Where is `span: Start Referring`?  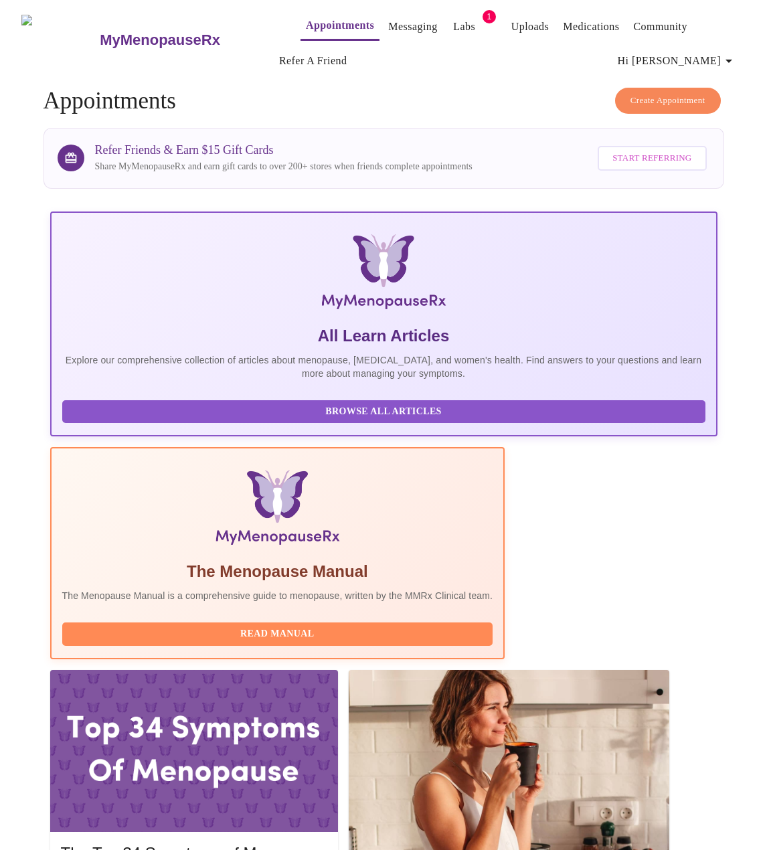
span: Start Referring is located at coordinates (652, 158).